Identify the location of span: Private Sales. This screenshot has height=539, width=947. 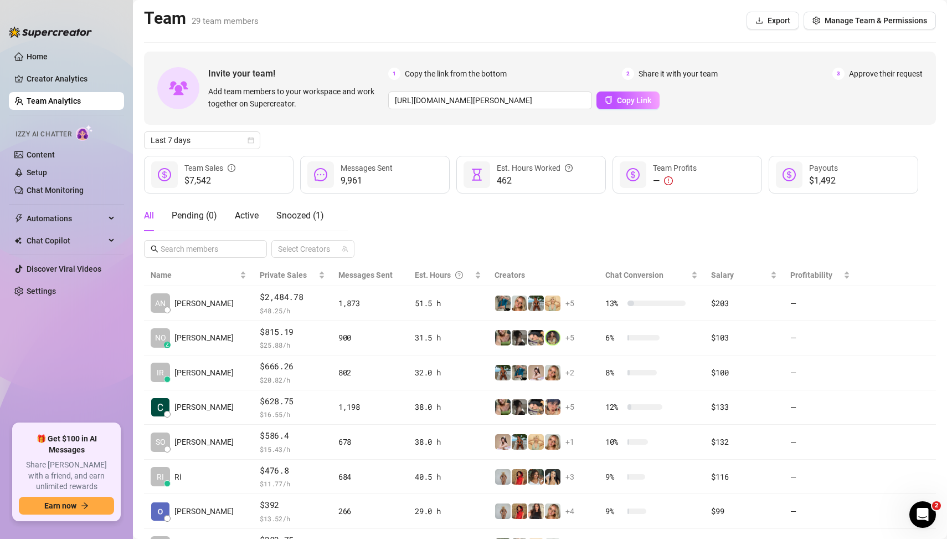
(283, 275).